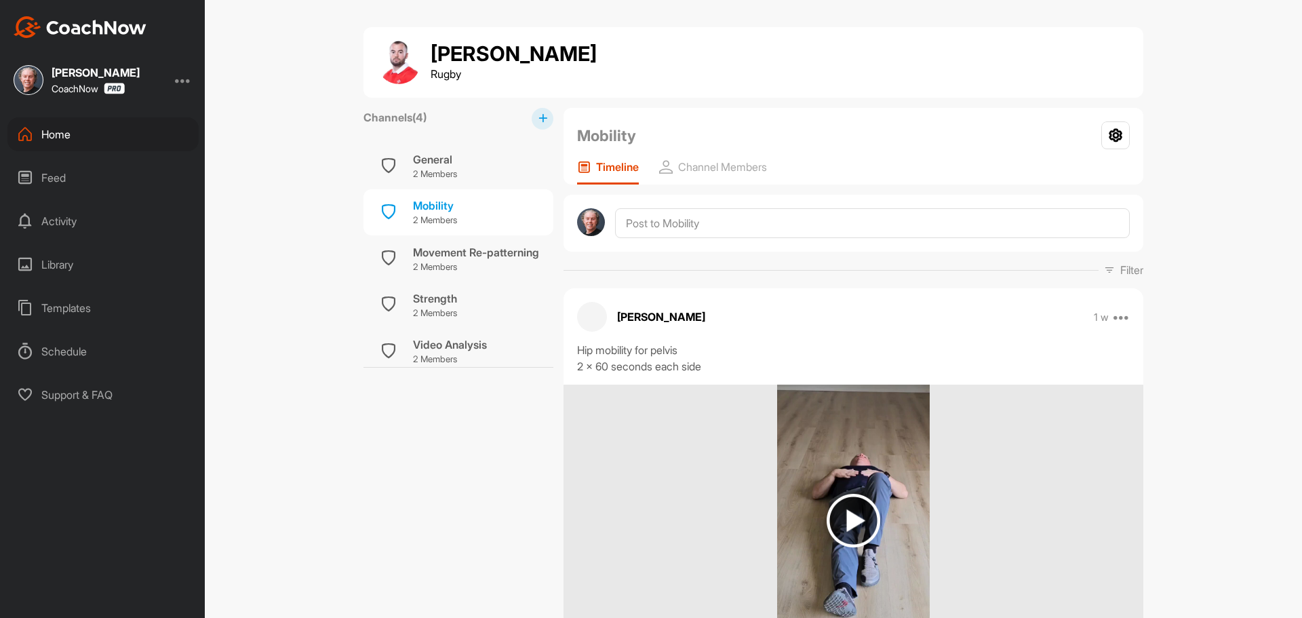 The image size is (1302, 618). What do you see at coordinates (722, 167) in the screenshot?
I see `p: Channel Members` at bounding box center [722, 167].